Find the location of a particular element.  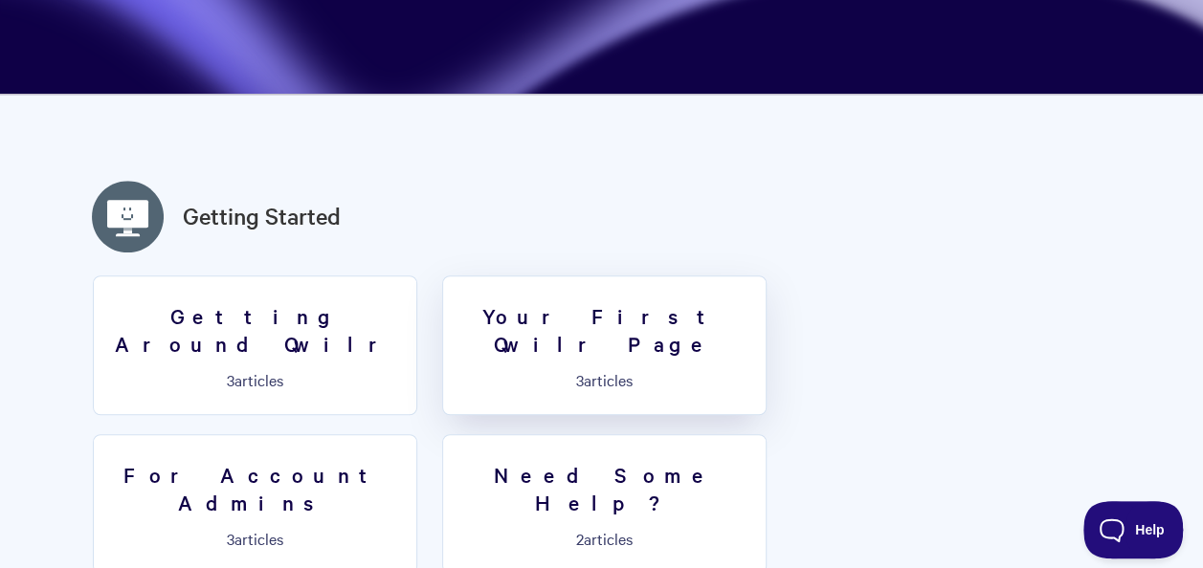

h3: For Account Admins is located at coordinates (255, 488).